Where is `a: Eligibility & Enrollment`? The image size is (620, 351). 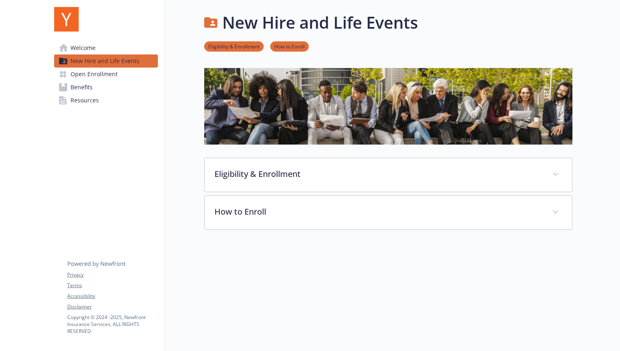 a: Eligibility & Enrollment is located at coordinates (234, 46).